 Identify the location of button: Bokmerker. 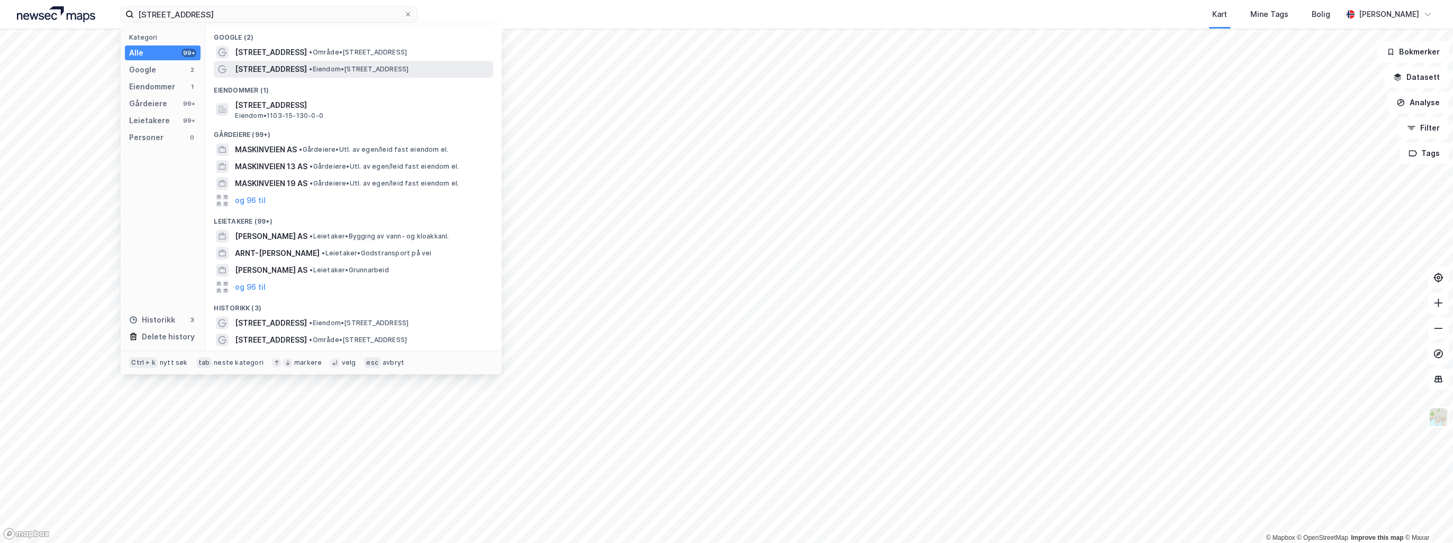
(1413, 52).